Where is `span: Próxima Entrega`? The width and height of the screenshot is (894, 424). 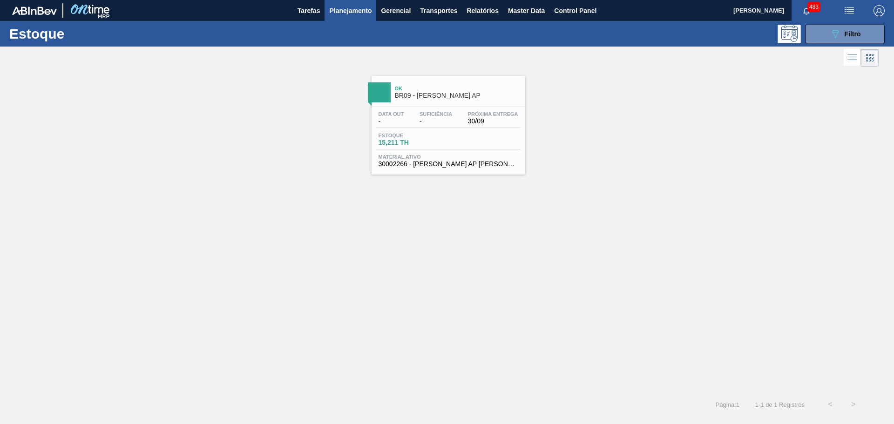 span: Próxima Entrega is located at coordinates (493, 114).